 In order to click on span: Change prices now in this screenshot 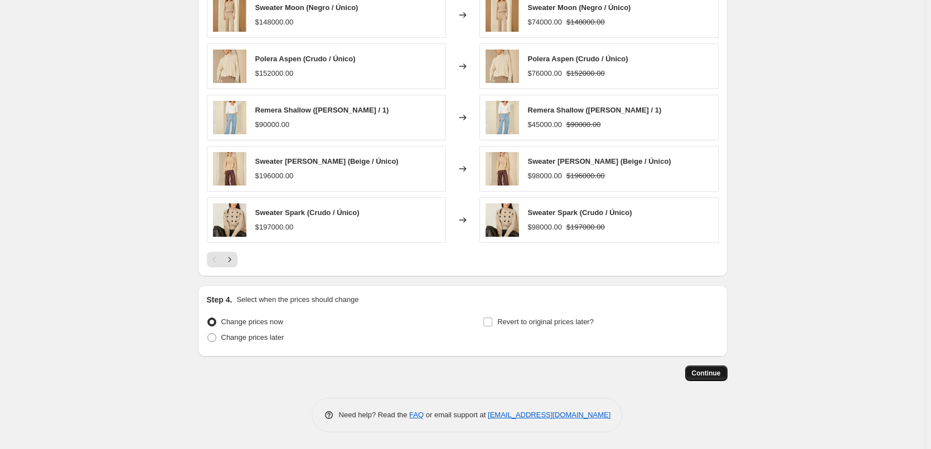, I will do `click(252, 322)`.